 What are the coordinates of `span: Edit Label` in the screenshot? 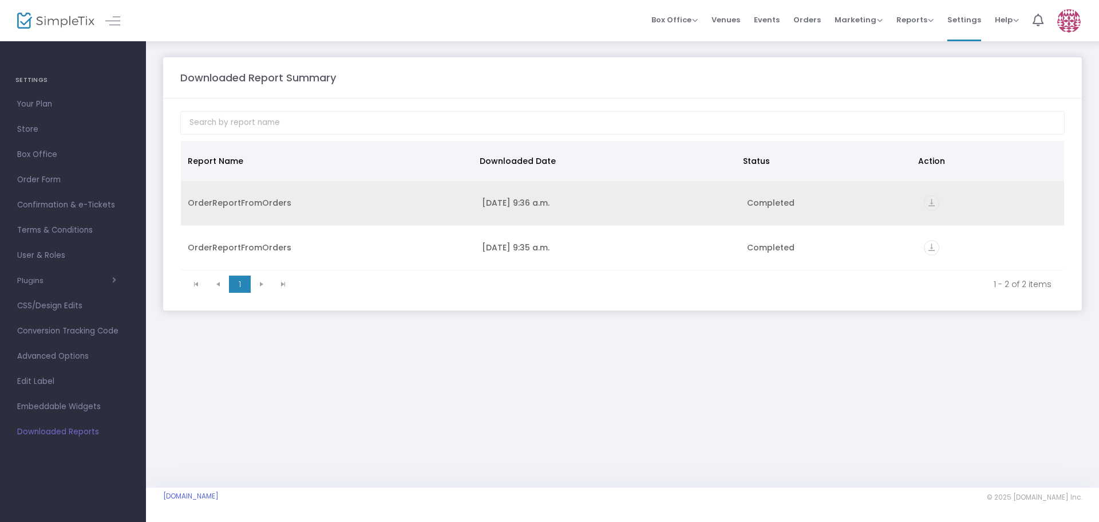 It's located at (73, 381).